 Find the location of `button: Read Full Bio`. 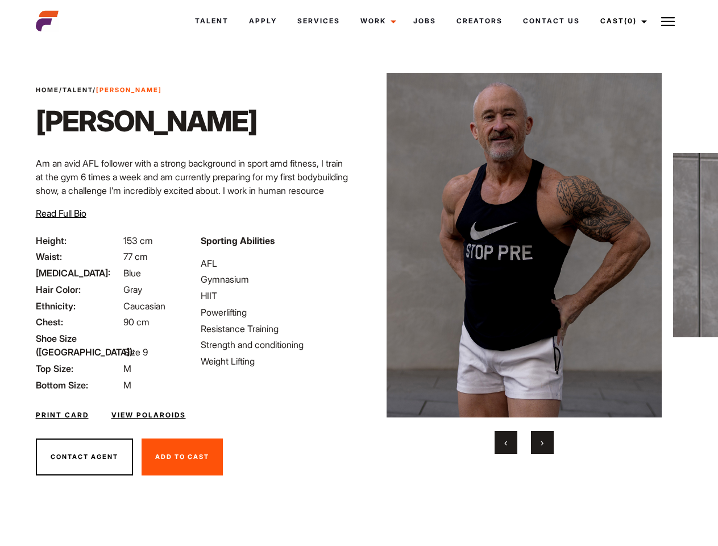

button: Read Full Bio is located at coordinates (61, 213).